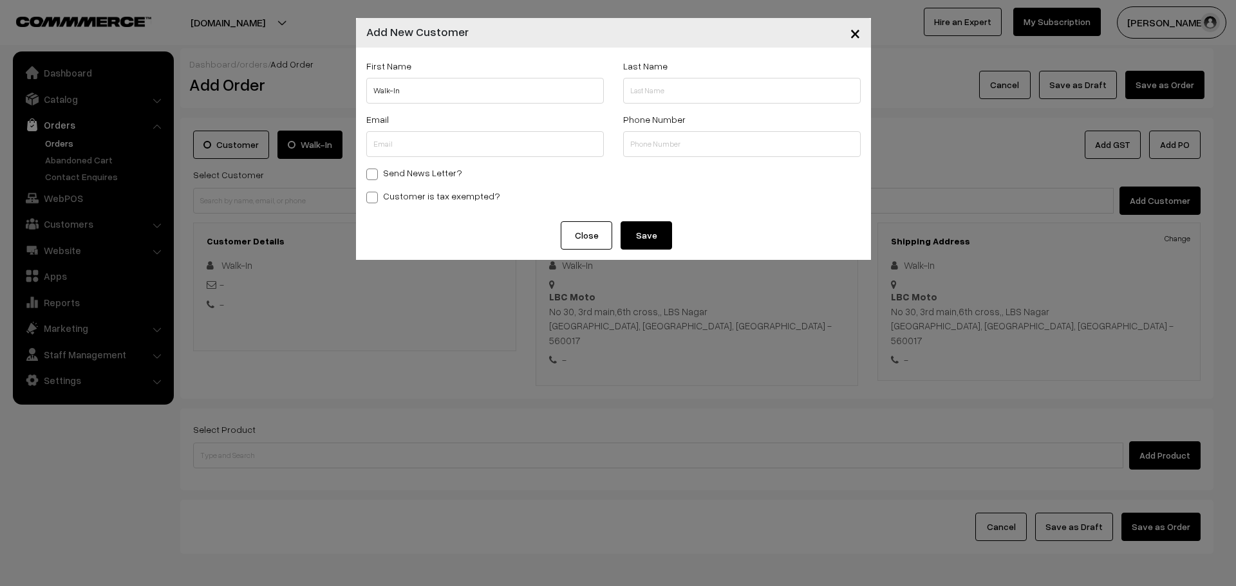 The image size is (1236, 586). Describe the element at coordinates (485, 144) in the screenshot. I see `input: Email` at that location.